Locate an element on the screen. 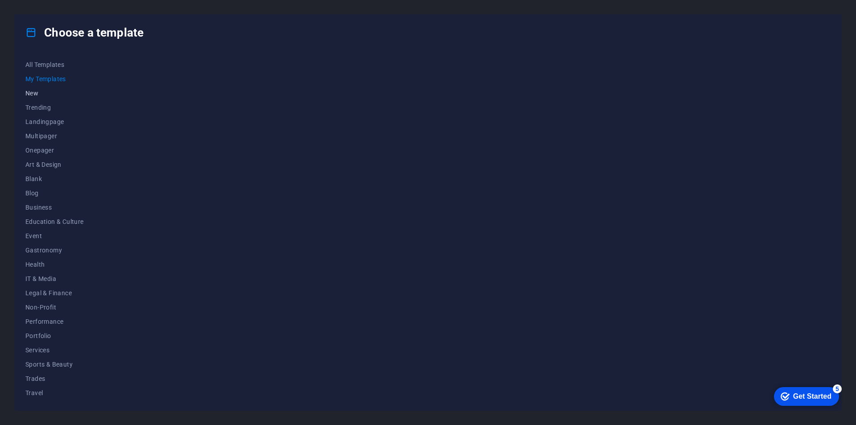 This screenshot has width=856, height=425. div: 5 is located at coordinates (70, 6).